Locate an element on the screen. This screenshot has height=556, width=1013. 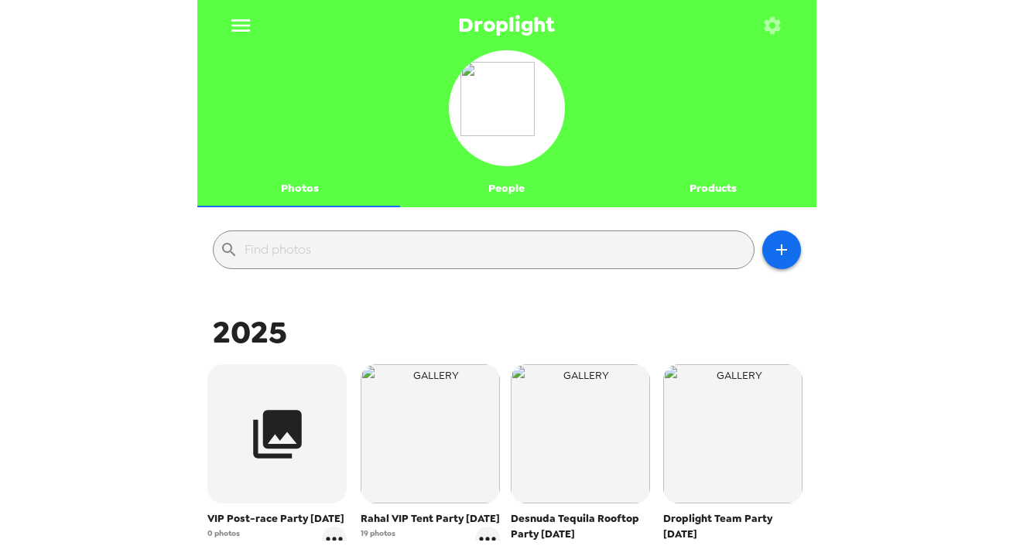
input: Find photos is located at coordinates (496, 250).